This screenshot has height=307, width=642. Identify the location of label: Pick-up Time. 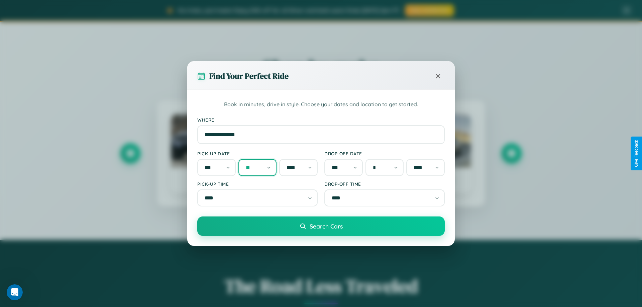
(257, 184).